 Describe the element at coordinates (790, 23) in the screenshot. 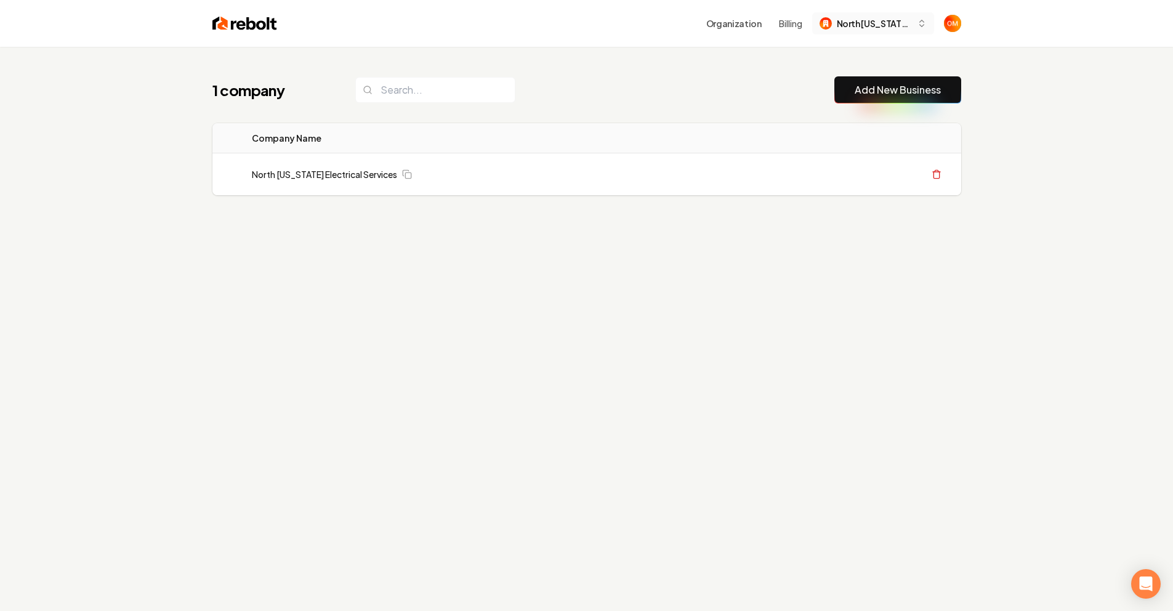

I see `button: Billing` at that location.